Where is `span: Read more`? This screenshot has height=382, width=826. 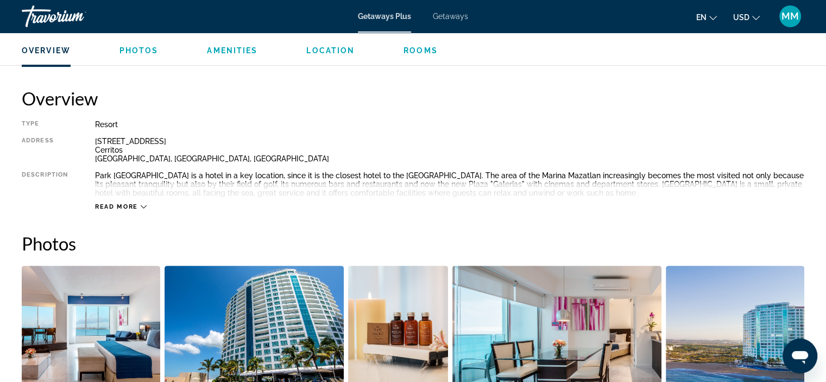
span: Read more is located at coordinates (116, 206).